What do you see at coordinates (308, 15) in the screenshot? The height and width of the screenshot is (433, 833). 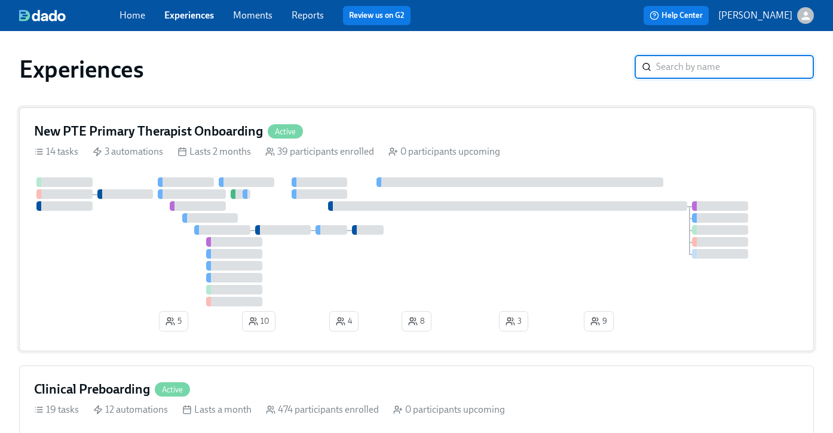 I see `a: Reports` at bounding box center [308, 15].